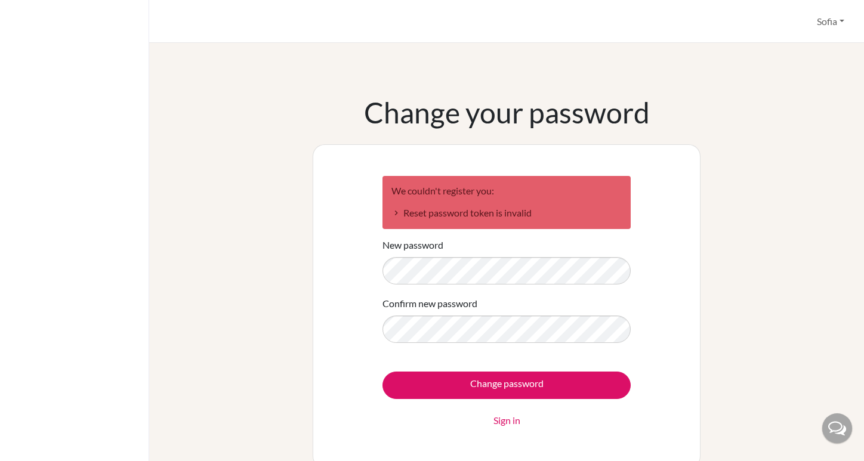 The height and width of the screenshot is (461, 864). What do you see at coordinates (506, 113) in the screenshot?
I see `h1: Change your password` at bounding box center [506, 113].